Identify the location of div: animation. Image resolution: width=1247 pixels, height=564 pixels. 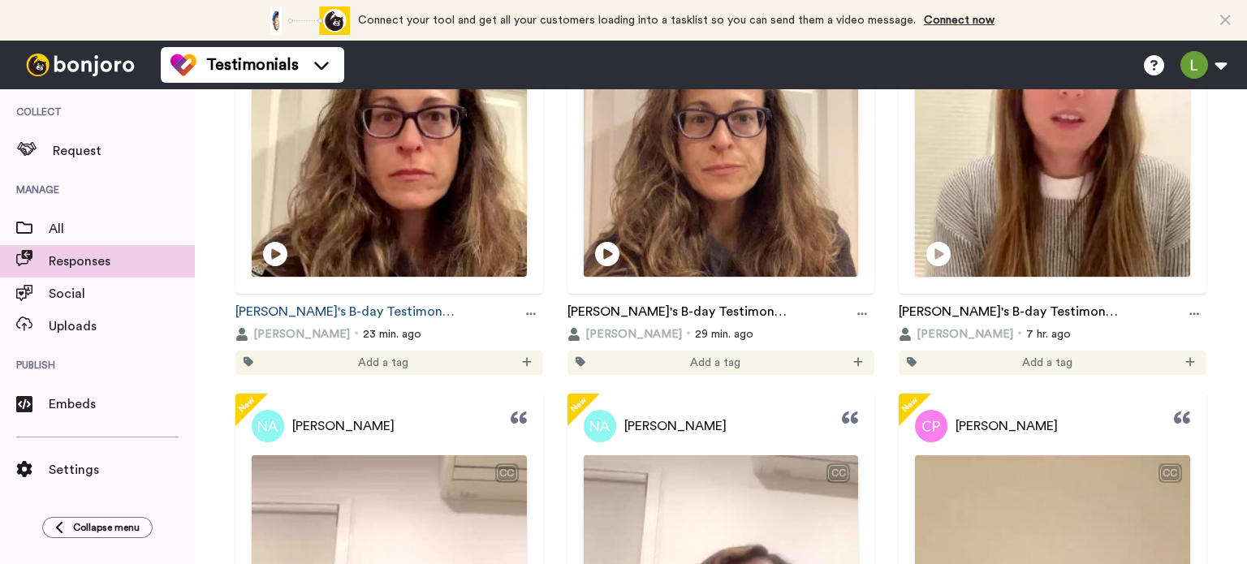
(305, 20).